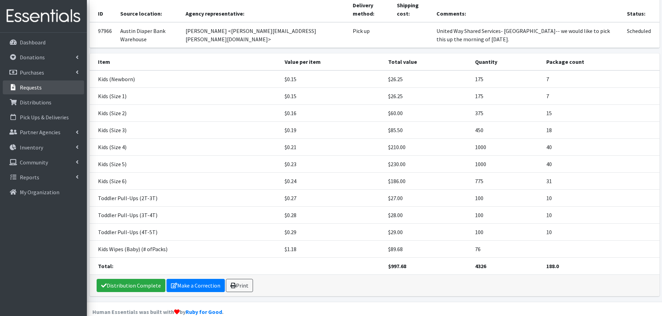  What do you see at coordinates (185, 113) in the screenshot?
I see `td: Kids (Size 2)` at bounding box center [185, 113].